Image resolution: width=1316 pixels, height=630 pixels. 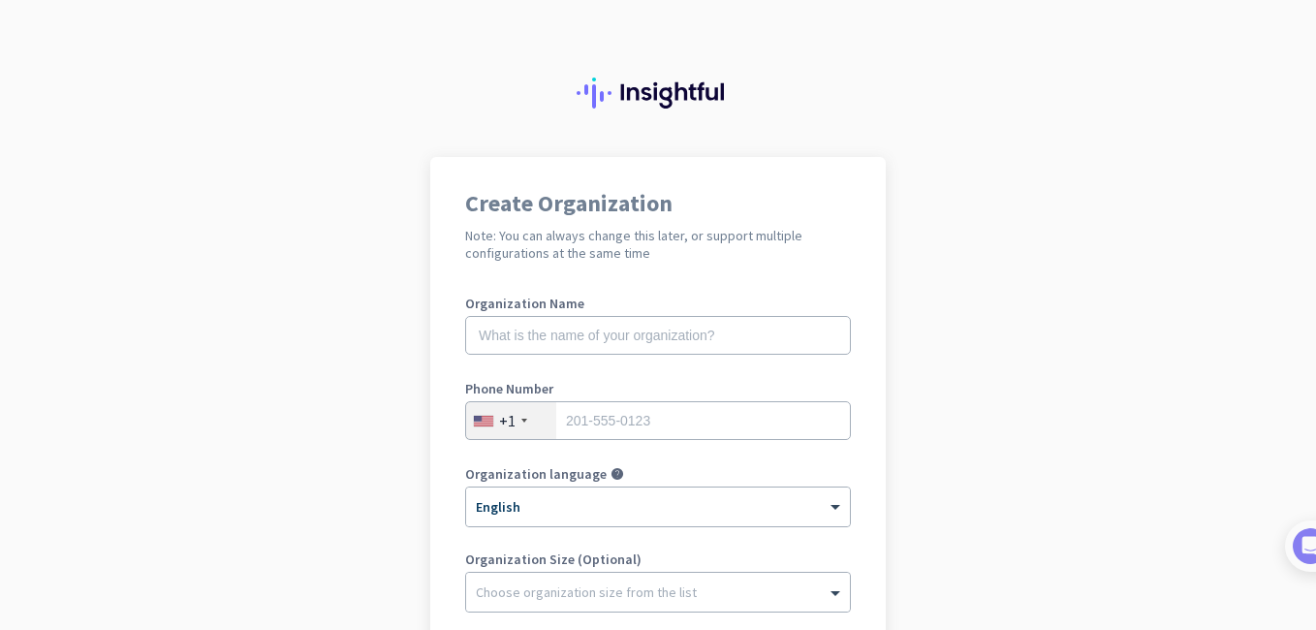 I want to click on h2: Note: You can always change this later, or support multiple configurations at the same time, so click(x=658, y=244).